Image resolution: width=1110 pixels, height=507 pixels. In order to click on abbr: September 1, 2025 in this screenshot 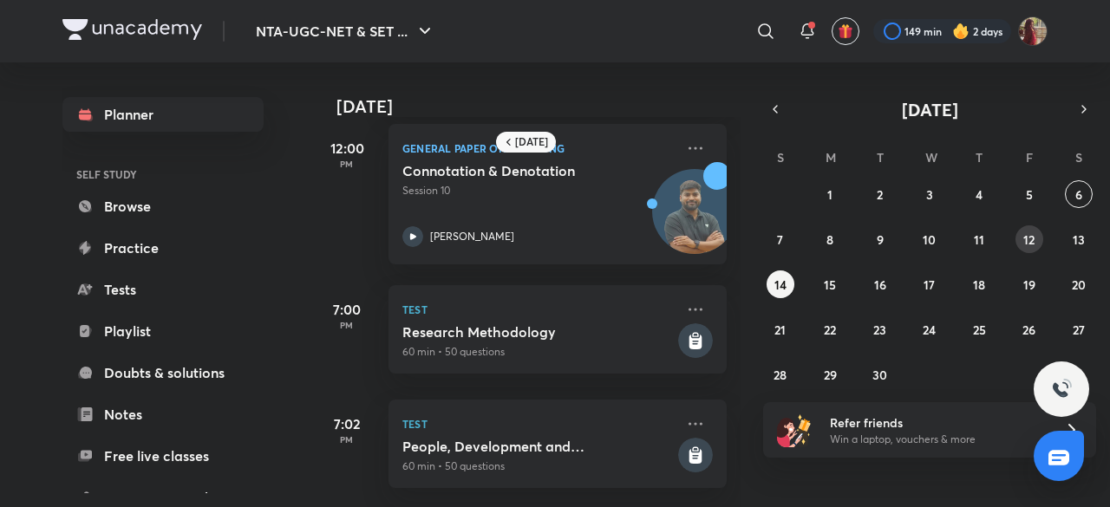, I will do `click(830, 194)`.